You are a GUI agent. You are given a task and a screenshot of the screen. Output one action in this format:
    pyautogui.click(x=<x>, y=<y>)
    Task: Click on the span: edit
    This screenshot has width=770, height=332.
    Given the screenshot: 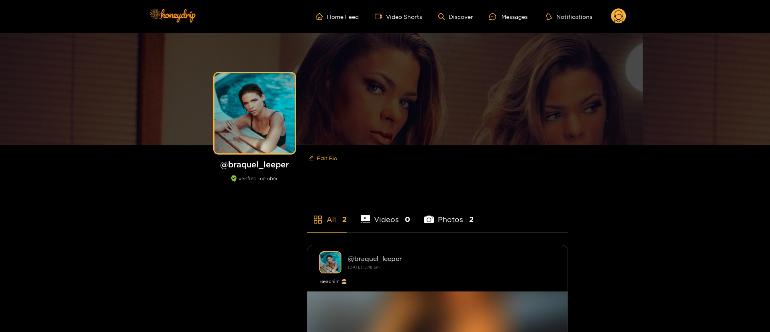 What is the action you would take?
    pyautogui.click(x=311, y=158)
    